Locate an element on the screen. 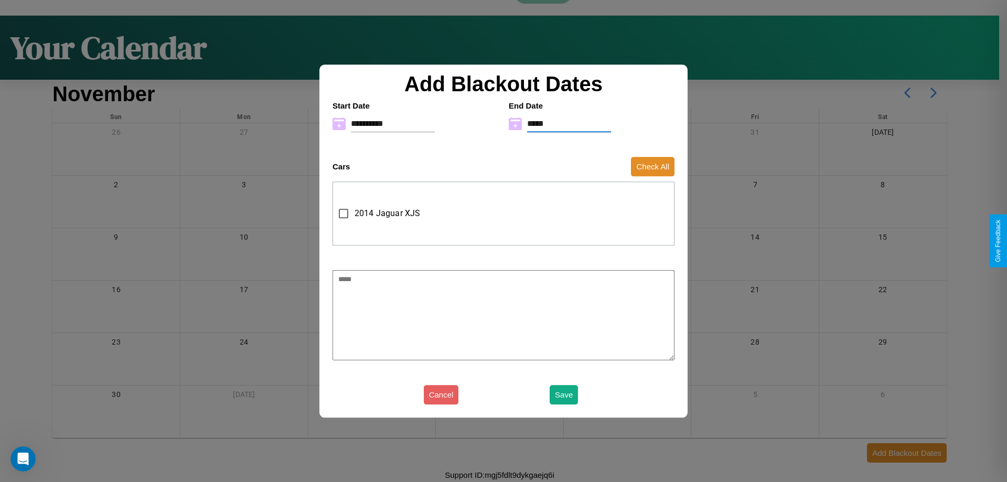 Image resolution: width=1007 pixels, height=482 pixels. div: Give Feedback is located at coordinates (998, 241).